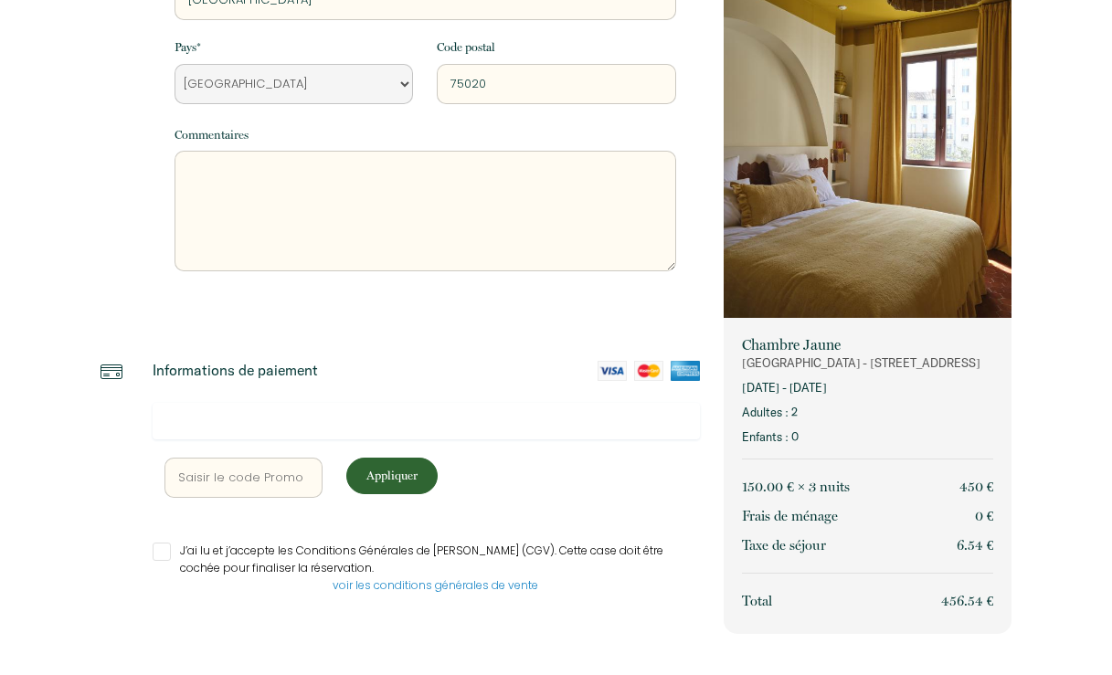 This screenshot has width=1112, height=675. I want to click on p: Frais de ménage, so click(789, 516).